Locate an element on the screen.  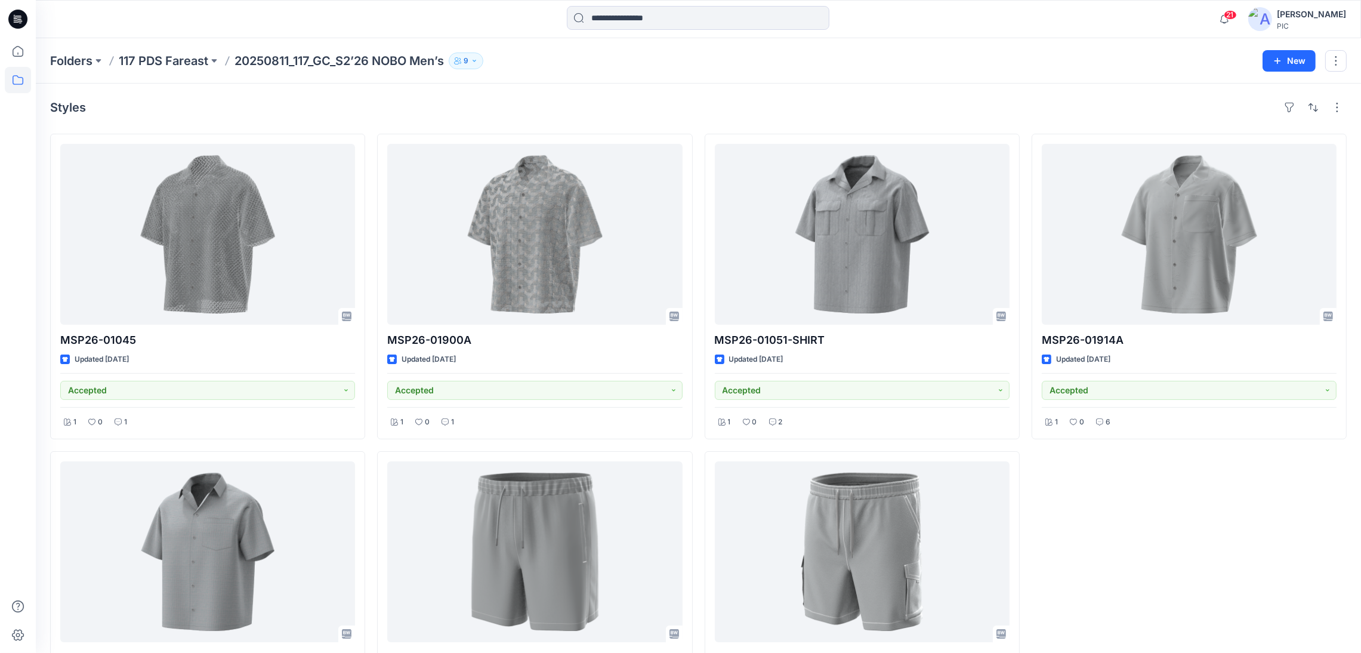
h4: Styles is located at coordinates (68, 107).